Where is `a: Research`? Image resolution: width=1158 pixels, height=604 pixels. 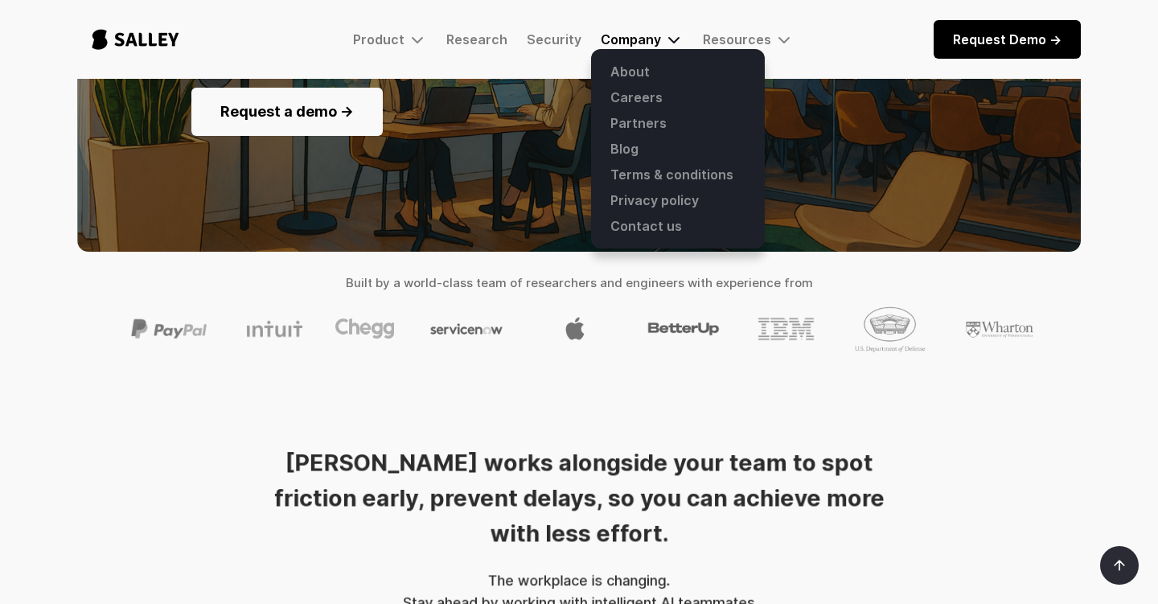 a: Research is located at coordinates (477, 39).